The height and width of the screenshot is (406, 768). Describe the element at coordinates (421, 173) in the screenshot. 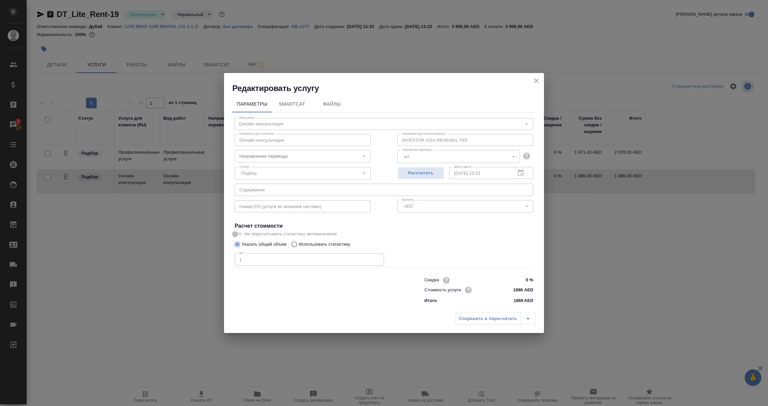

I see `button: Рассчитать` at that location.